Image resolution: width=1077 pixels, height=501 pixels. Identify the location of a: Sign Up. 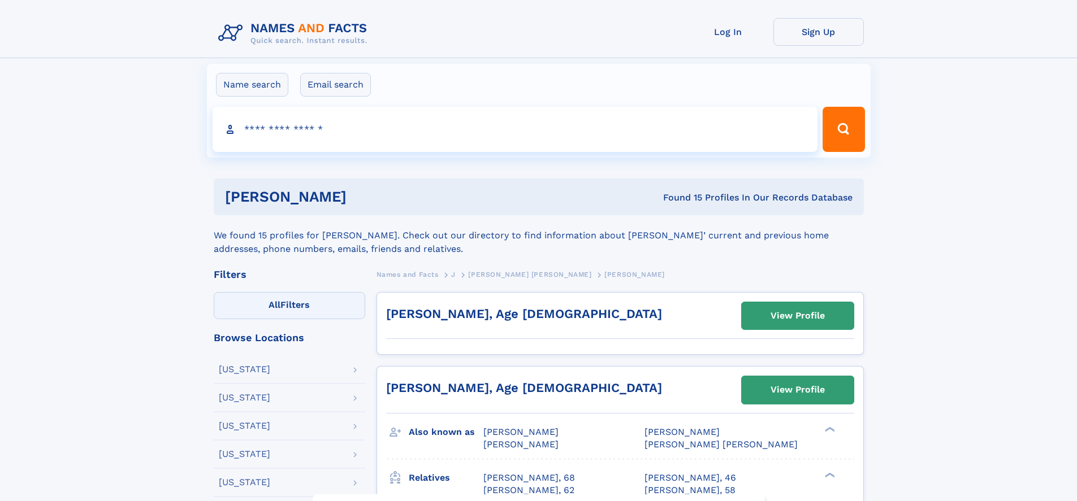
(819, 32).